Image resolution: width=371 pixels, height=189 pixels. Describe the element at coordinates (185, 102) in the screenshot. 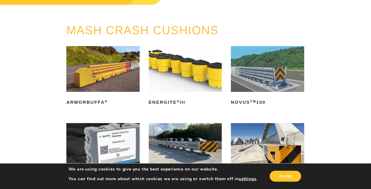

I see `h2: ENERGITE III` at that location.